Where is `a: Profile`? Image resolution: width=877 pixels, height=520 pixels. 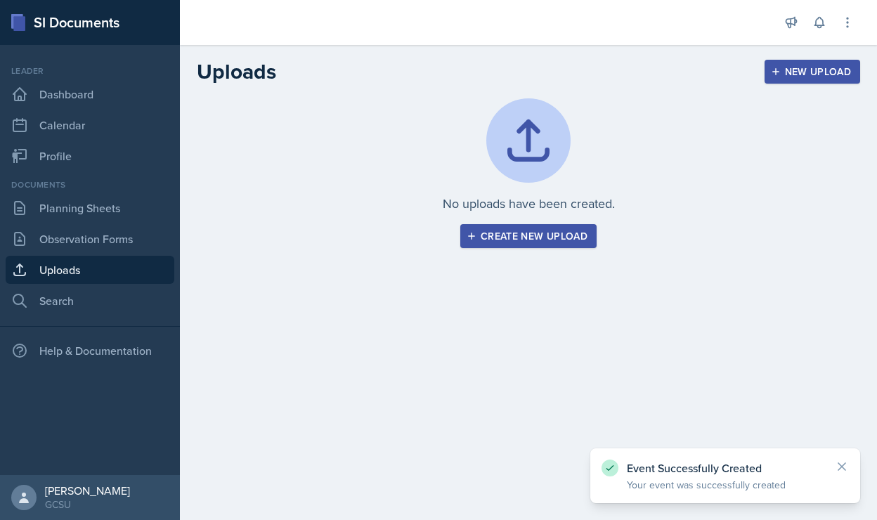
a: Profile is located at coordinates (90, 156).